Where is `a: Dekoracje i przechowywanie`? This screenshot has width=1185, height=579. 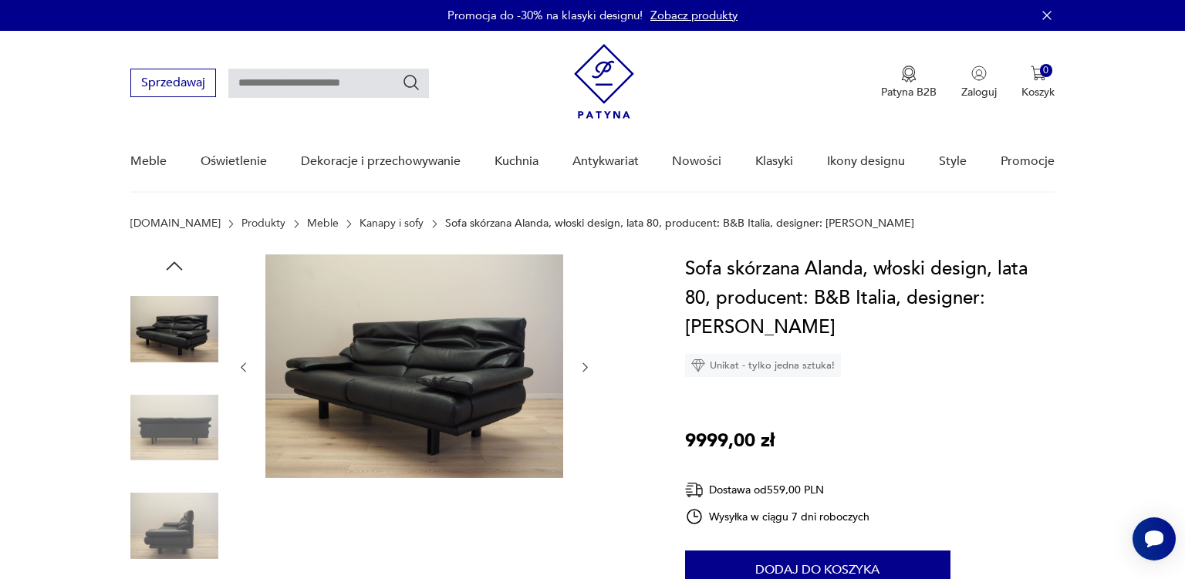
a: Dekoracje i przechowywanie is located at coordinates (380, 161).